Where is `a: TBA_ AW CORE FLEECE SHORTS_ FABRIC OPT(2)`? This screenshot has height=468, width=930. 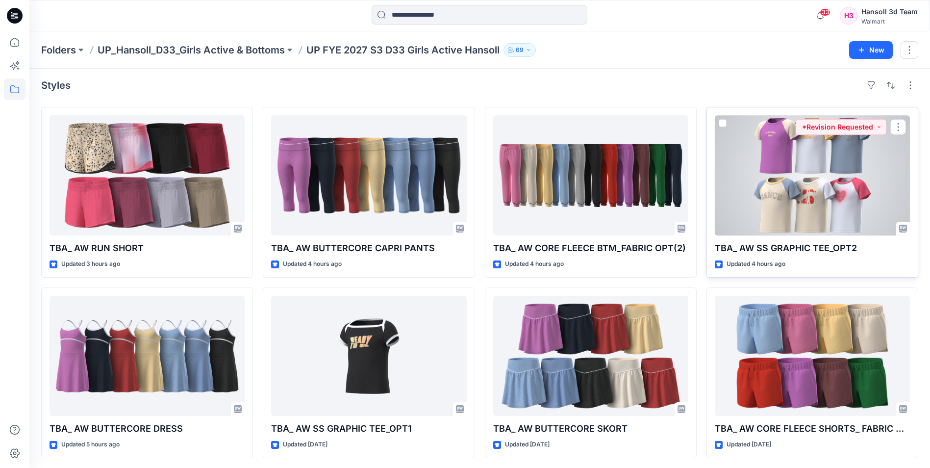
a: TBA_ AW CORE FLEECE SHORTS_ FABRIC OPT(2) is located at coordinates (812, 355).